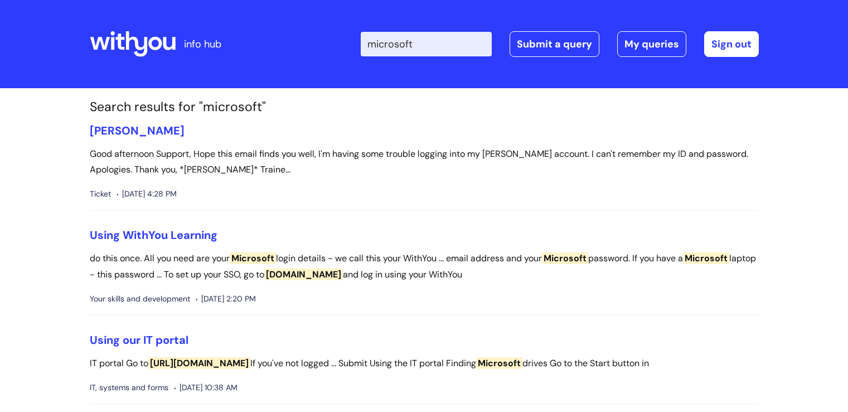 The image size is (848, 412). What do you see at coordinates (129, 387) in the screenshot?
I see `span: IT, systems and forms` at bounding box center [129, 387].